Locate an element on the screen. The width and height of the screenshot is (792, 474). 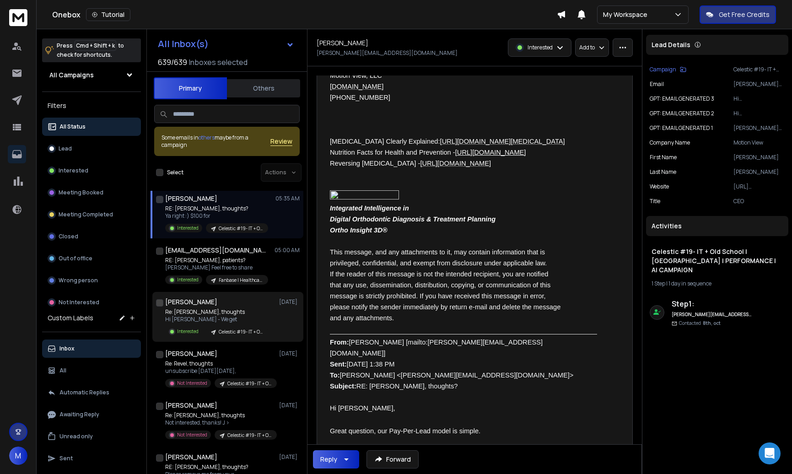
p: GPT: EMAIL GENERATED 3 is located at coordinates (682, 99).